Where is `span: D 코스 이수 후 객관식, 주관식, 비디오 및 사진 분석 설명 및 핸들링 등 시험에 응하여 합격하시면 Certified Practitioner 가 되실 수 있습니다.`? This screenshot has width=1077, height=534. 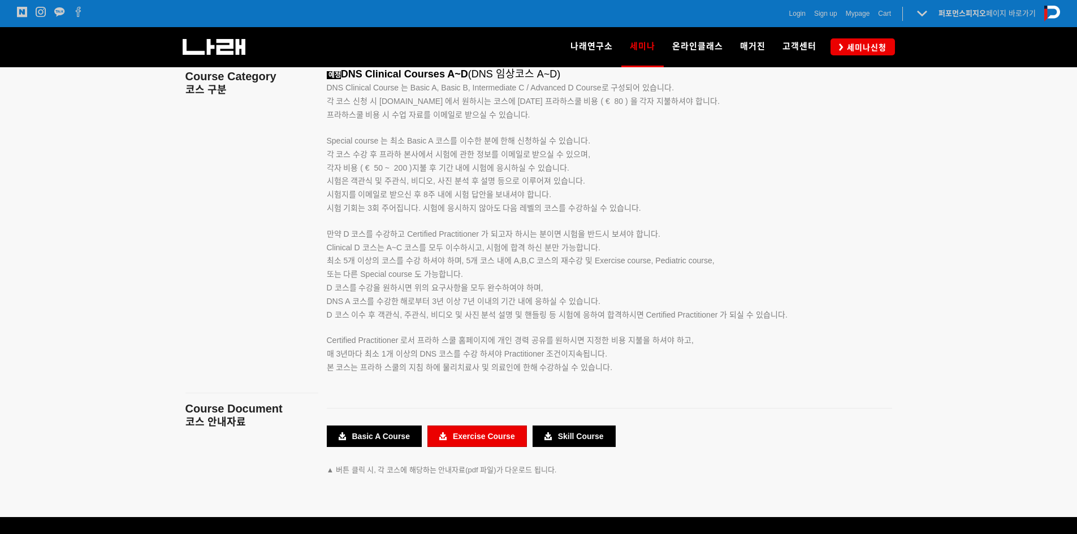
span: D 코스 이수 후 객관식, 주관식, 비디오 및 사진 분석 설명 및 핸들링 등 시험에 응하여 합격하시면 Certified Practitioner 가 되실 수 있습니다. is located at coordinates (557, 315).